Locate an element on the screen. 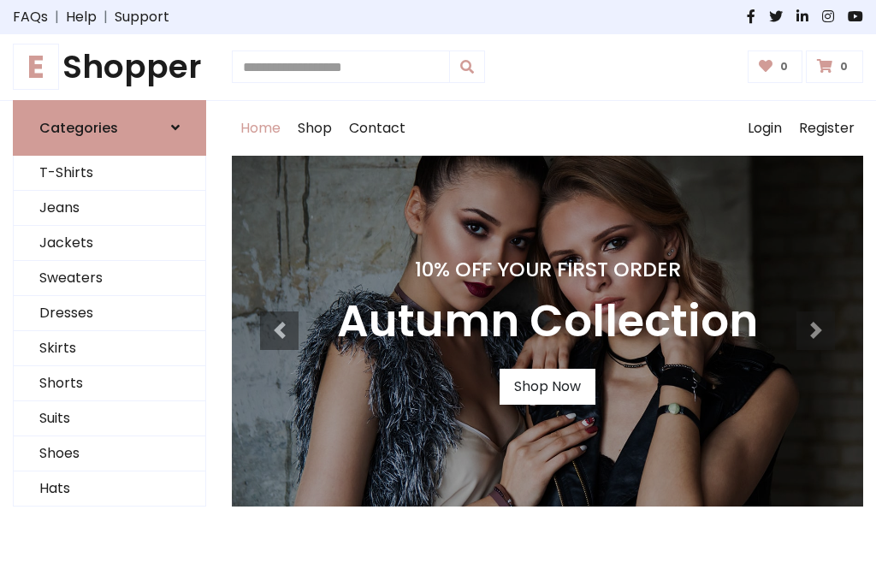 This screenshot has width=876, height=563. h1: Shopper is located at coordinates (109, 67).